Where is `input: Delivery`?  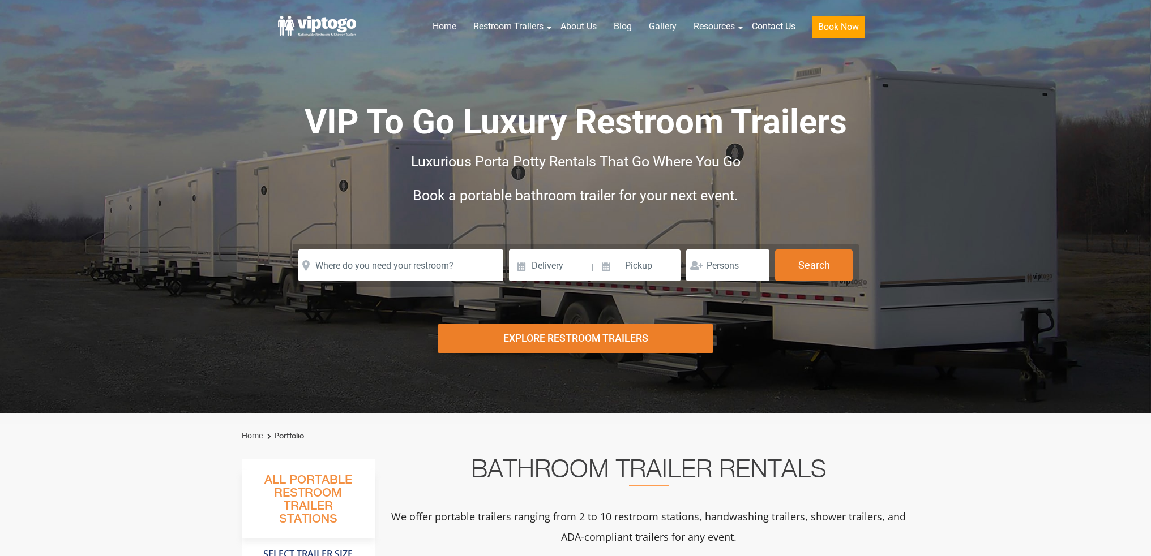
input: Delivery is located at coordinates (549, 265).